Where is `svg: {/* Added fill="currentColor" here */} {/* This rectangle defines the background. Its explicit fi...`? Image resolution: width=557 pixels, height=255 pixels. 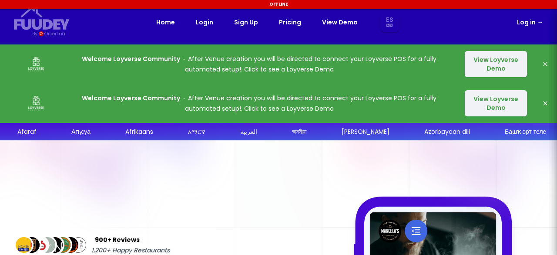 svg: {/* Added fill="currentColor" here */} {/* This rectangle defines the background. Its explicit fi... is located at coordinates (42, 18).